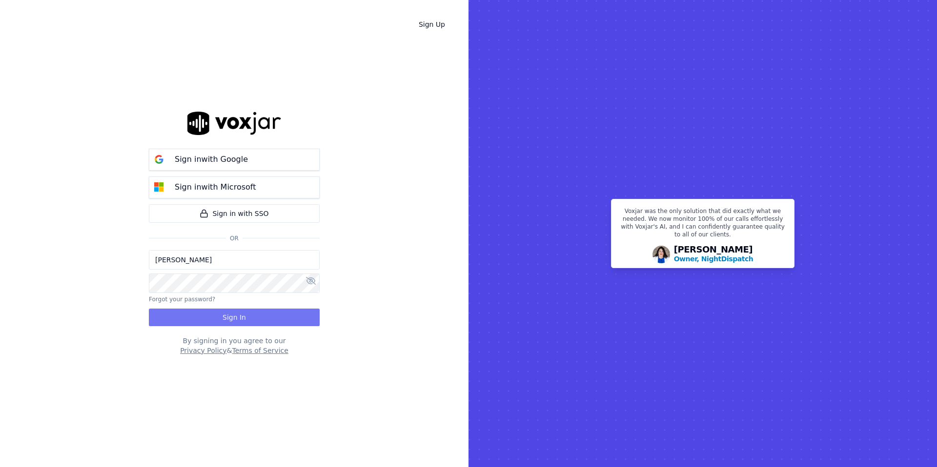 Image resolution: width=937 pixels, height=467 pixels. I want to click on p: Voxjar was the only solution that did exactly what we needed. We now monitor 100% of our calls ef..., so click(702, 225).